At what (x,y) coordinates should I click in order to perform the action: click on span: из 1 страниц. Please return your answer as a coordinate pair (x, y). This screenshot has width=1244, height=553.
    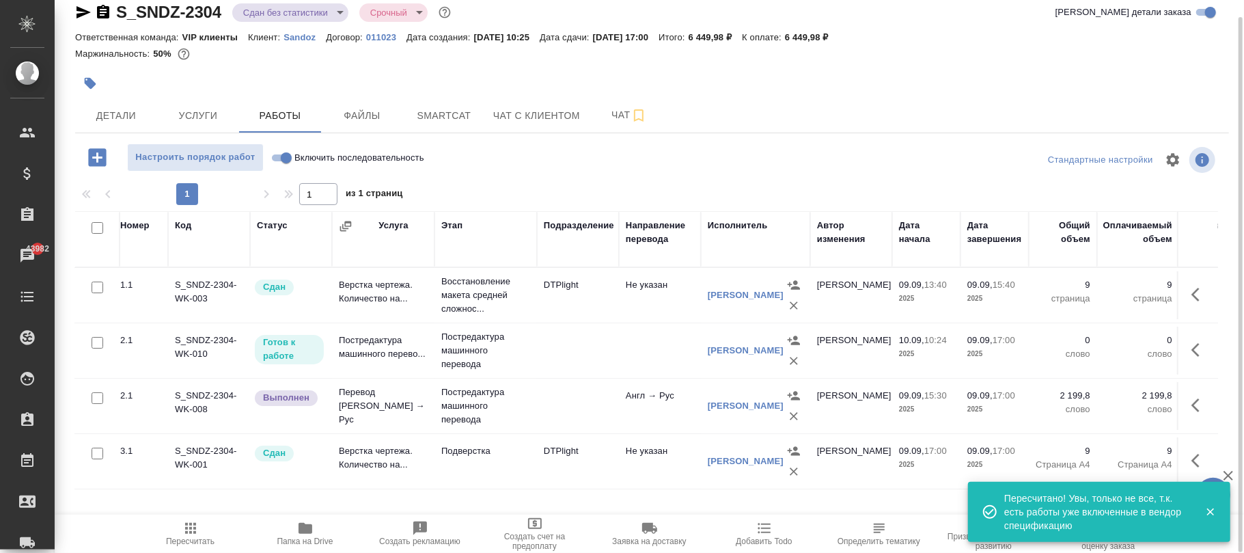
    Looking at the image, I should click on (374, 195).